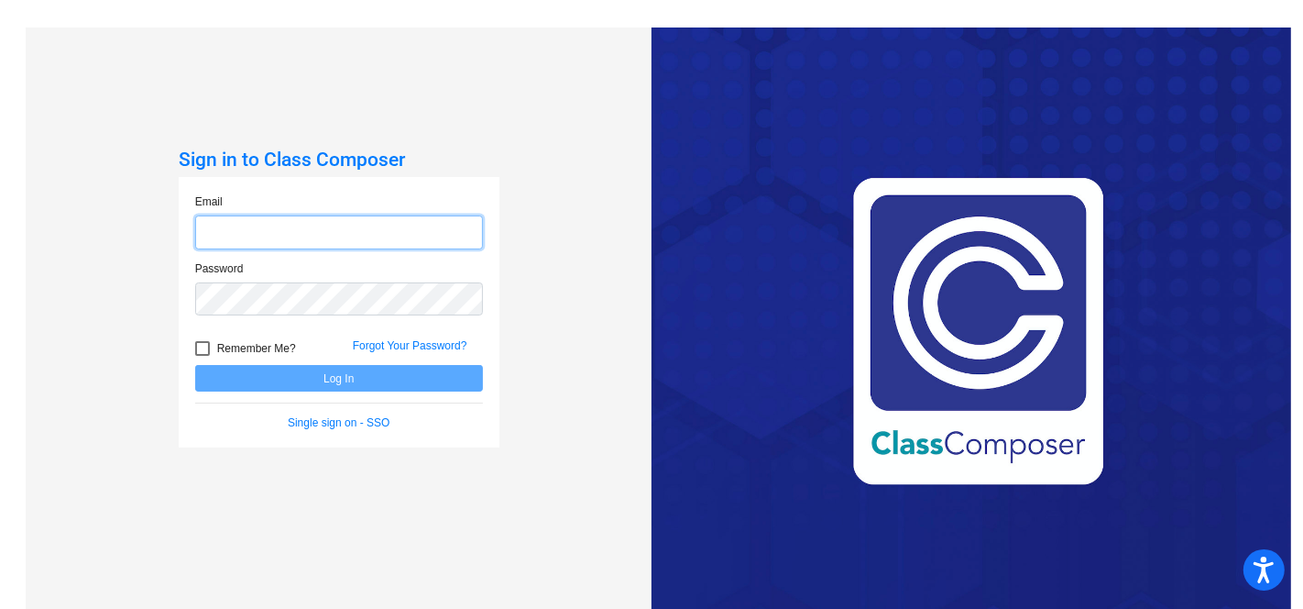 The width and height of the screenshot is (1303, 609). Describe the element at coordinates (209, 202) in the screenshot. I see `label: Email` at that location.